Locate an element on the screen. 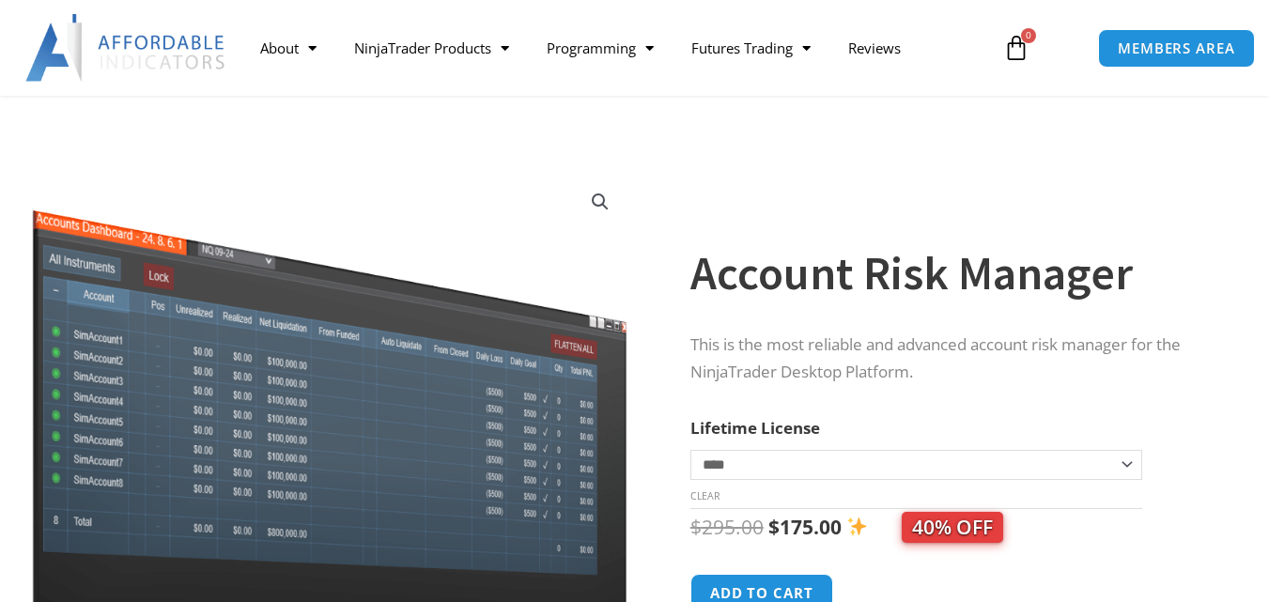 The width and height of the screenshot is (1269, 602). img: LogoAI | Affordable Indicators – NinjaTrader is located at coordinates (126, 48).